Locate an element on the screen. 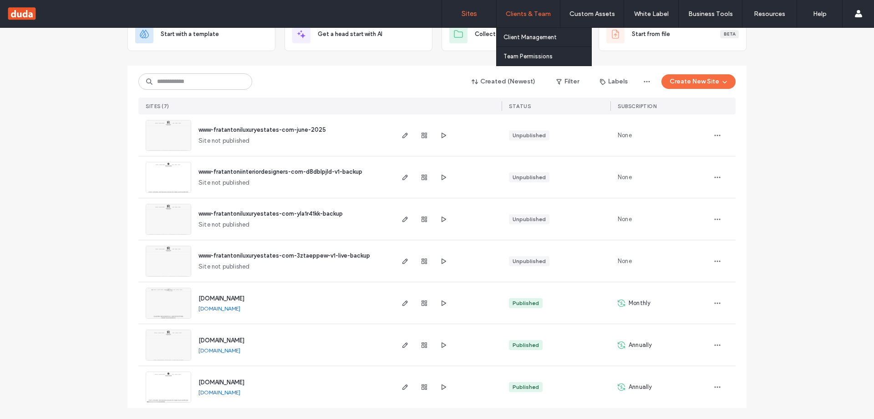 The width and height of the screenshot is (874, 419). div: Start from fileBeta is located at coordinates (673, 34).